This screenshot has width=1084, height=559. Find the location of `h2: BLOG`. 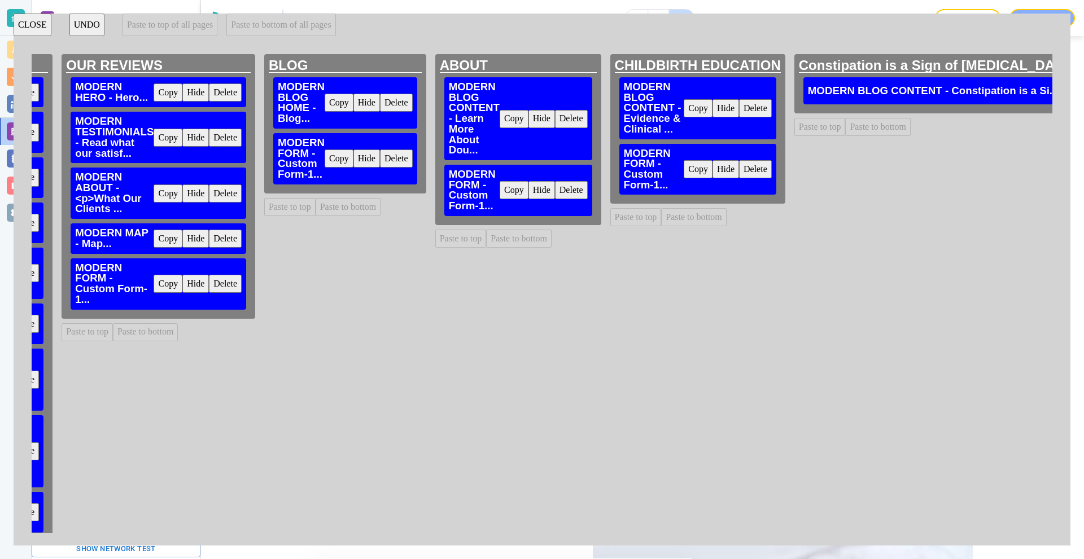

h2: BLOG is located at coordinates (345, 65).